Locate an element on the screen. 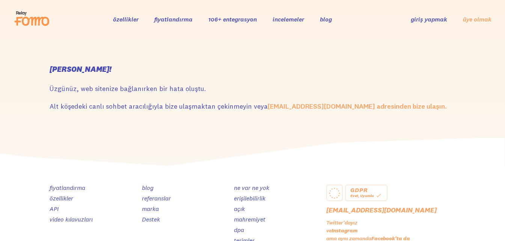 This screenshot has width=505, height=241. font: Evet, Uyumlu is located at coordinates (362, 195).